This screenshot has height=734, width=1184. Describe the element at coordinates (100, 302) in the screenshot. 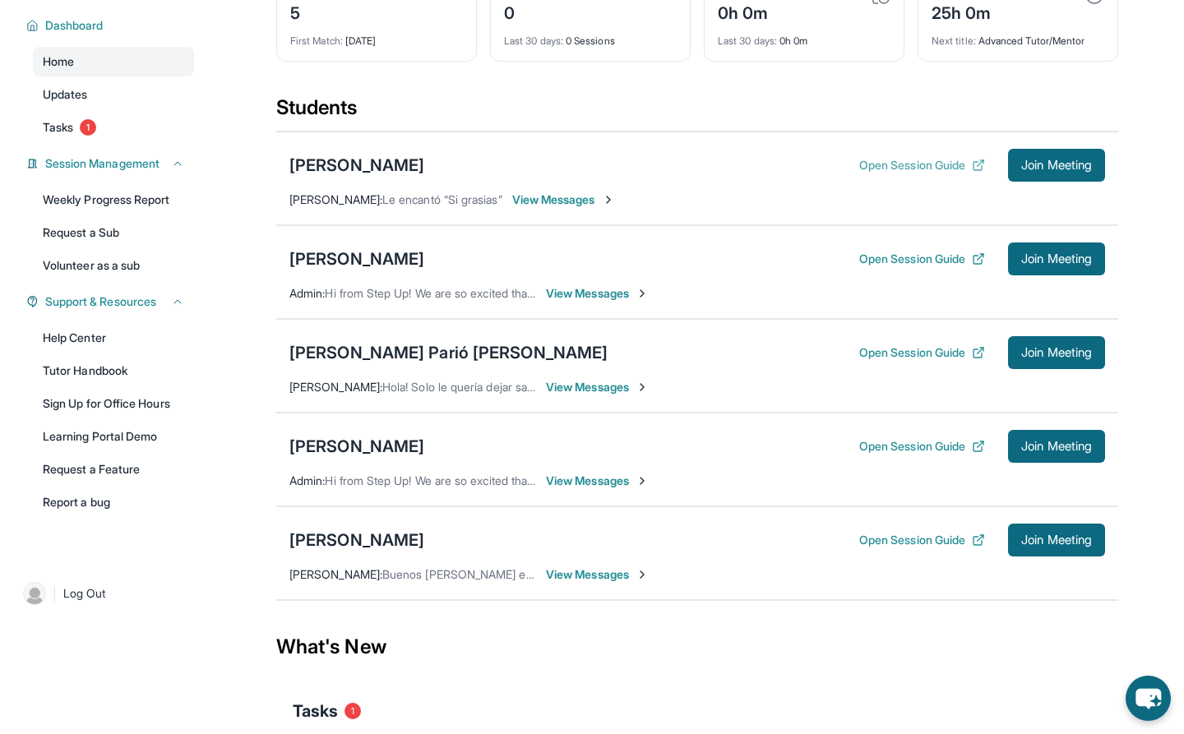

I see `span: Support & Resources` at that location.